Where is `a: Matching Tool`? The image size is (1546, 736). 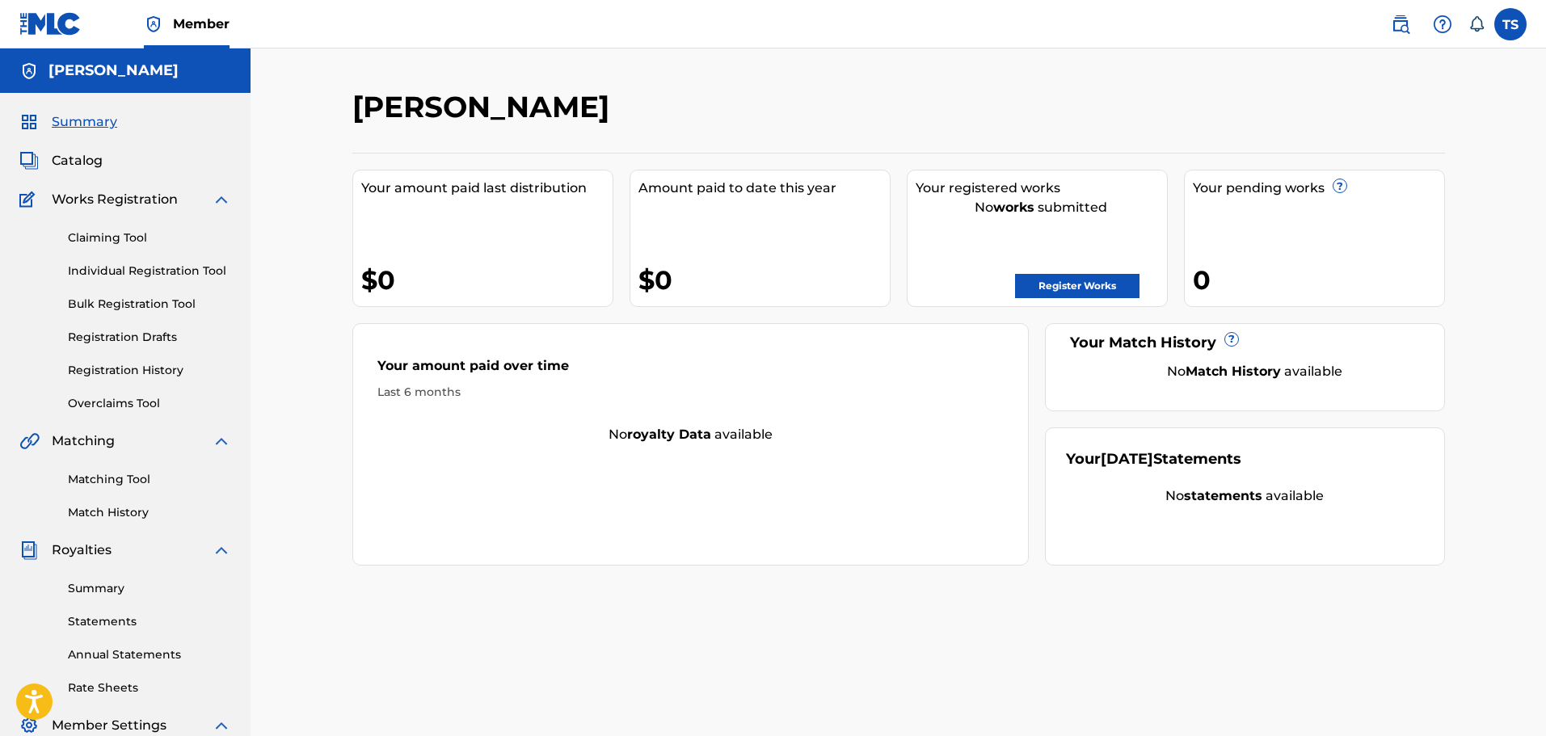
a: Matching Tool is located at coordinates (150, 479).